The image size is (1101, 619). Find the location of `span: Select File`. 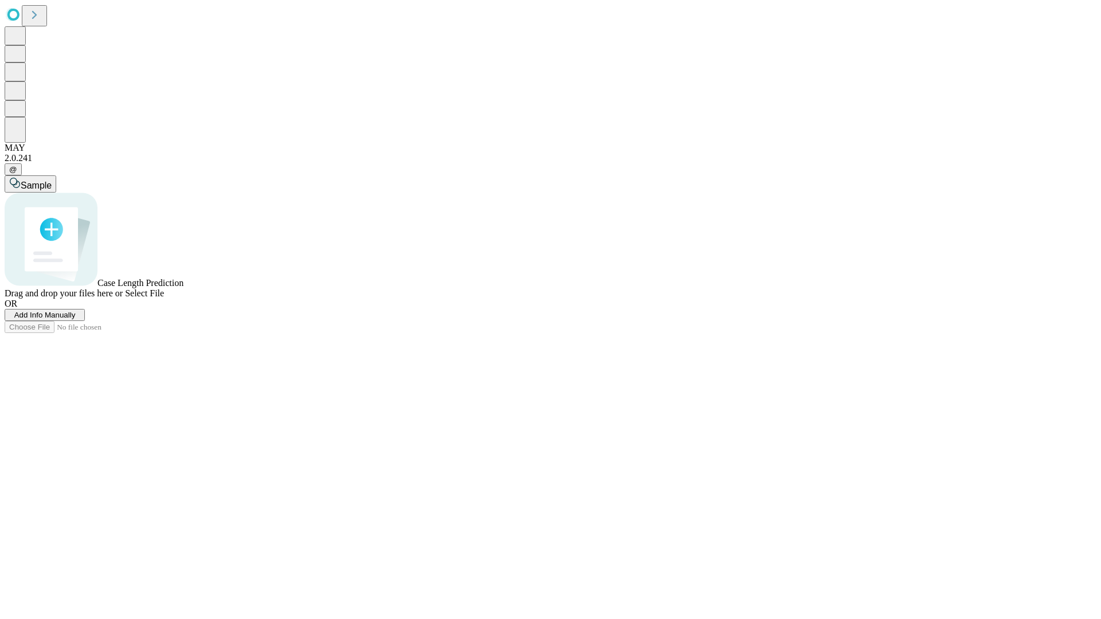

span: Select File is located at coordinates (144, 293).